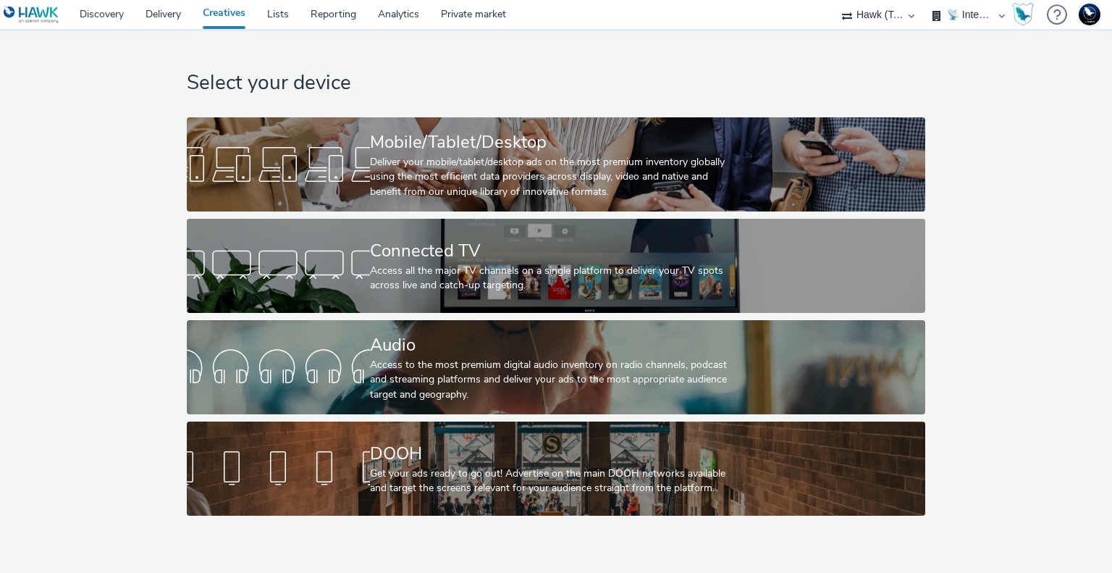  What do you see at coordinates (31, 14) in the screenshot?
I see `img: undefined Logo` at bounding box center [31, 14].